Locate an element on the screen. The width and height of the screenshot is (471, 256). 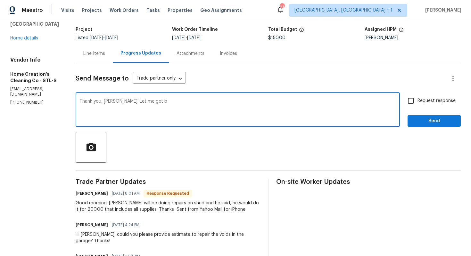
h5: Home Creation's Cleaning Co - STL-S is located at coordinates (35, 77).